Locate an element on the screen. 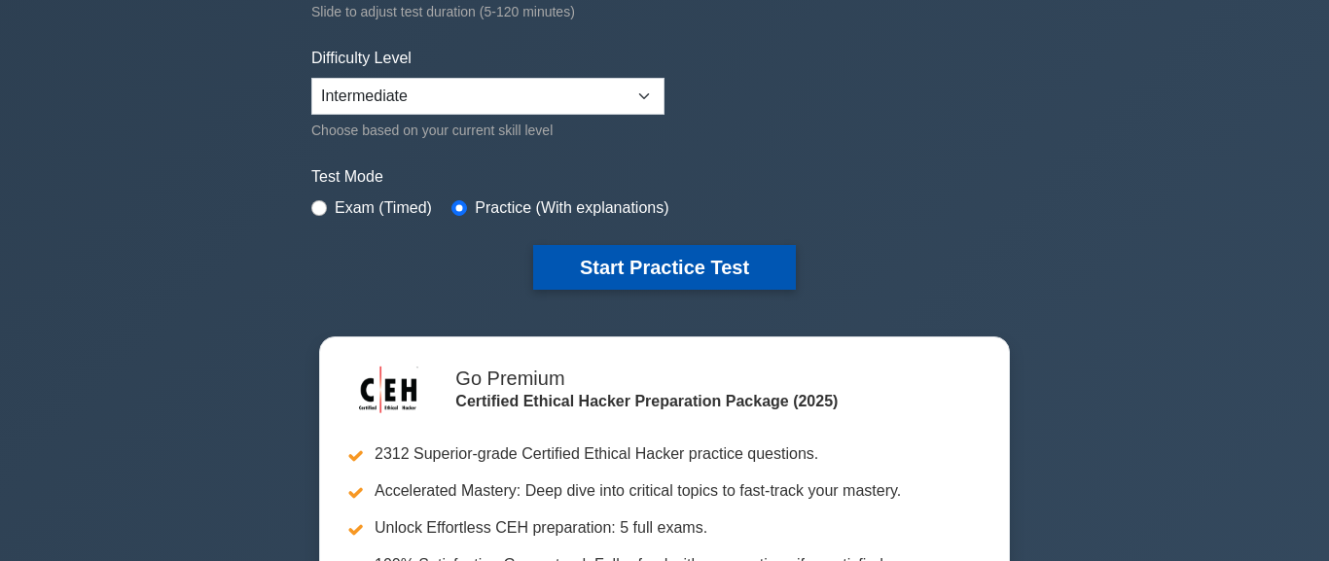 This screenshot has height=561, width=1329. button: Start Practice Test is located at coordinates (664, 267).